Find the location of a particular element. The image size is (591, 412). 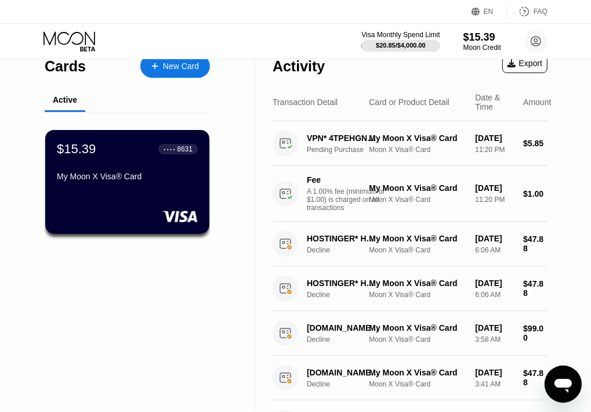

div: Export is located at coordinates (525, 63).